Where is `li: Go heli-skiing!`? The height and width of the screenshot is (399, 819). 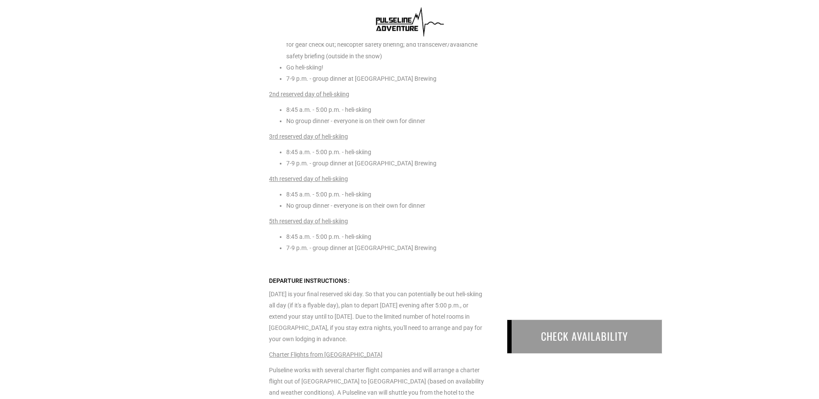
li: Go heli-skiing! is located at coordinates (386, 67).